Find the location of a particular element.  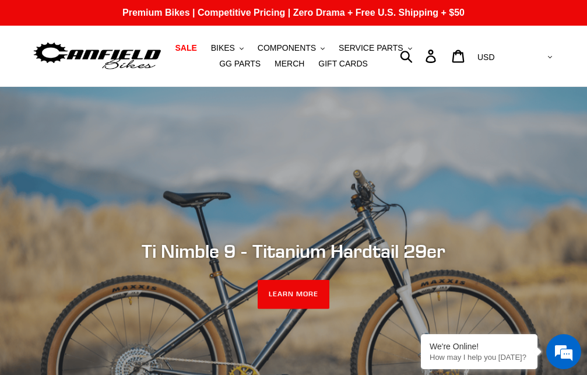

button: COMPONENTS is located at coordinates (291, 48).